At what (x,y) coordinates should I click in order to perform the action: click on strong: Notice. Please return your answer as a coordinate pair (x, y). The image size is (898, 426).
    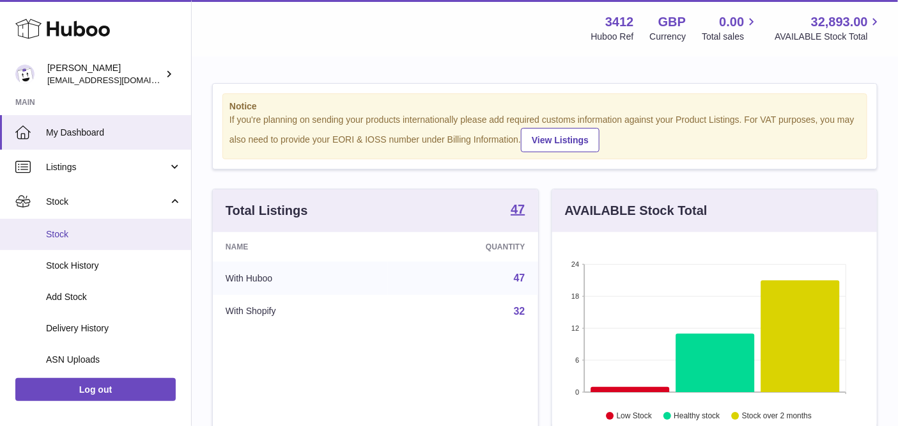
    Looking at the image, I should click on (545, 106).